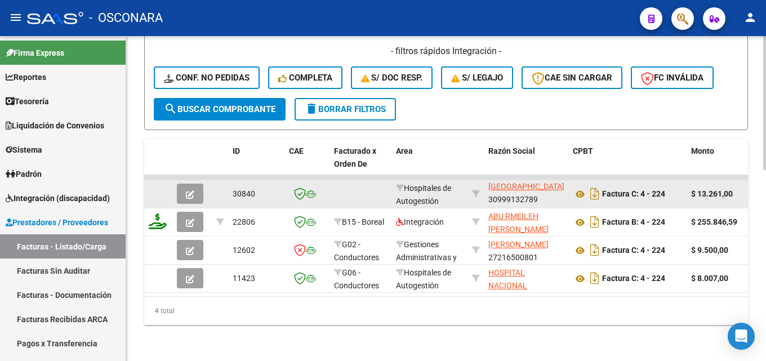  What do you see at coordinates (220, 109) in the screenshot?
I see `button: Buscar Comprobante` at bounding box center [220, 109].